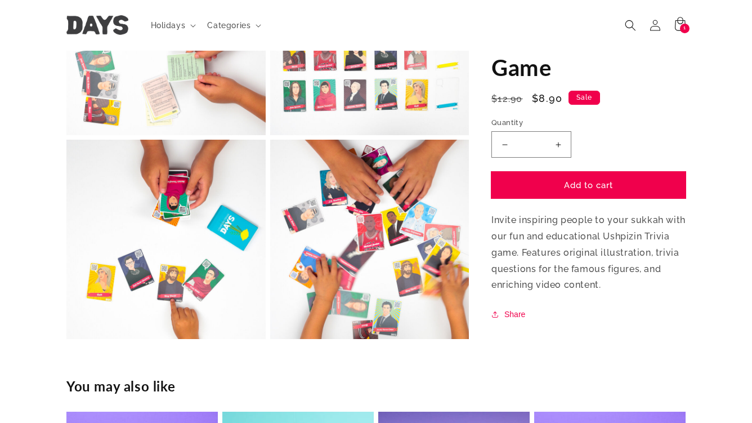 The image size is (752, 423). What do you see at coordinates (507, 99) in the screenshot?
I see `s: $12.90` at bounding box center [507, 99].